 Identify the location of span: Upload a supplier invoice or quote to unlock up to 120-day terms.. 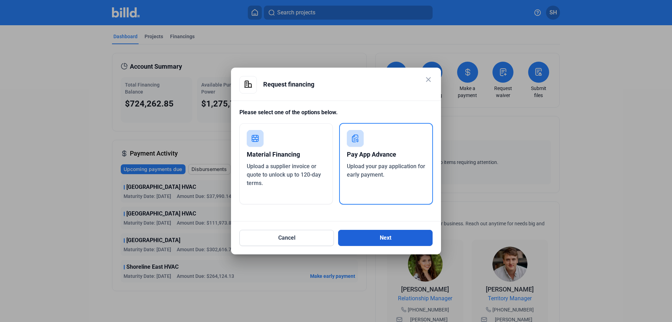
(284, 174).